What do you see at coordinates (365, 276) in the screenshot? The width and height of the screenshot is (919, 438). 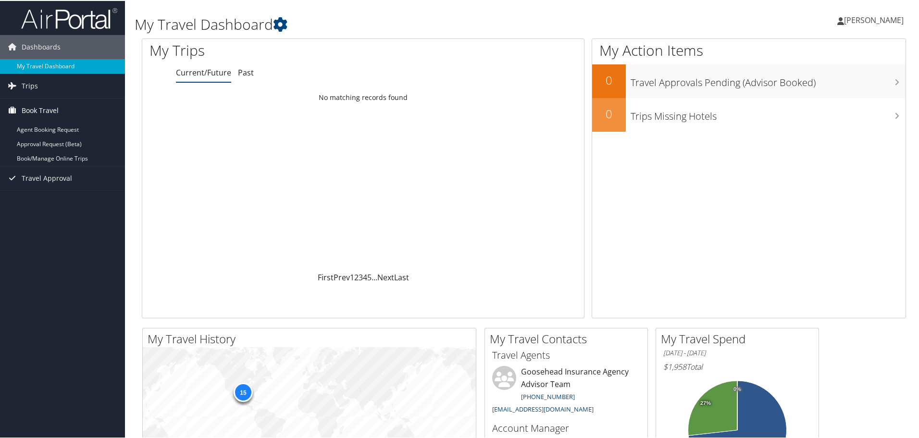 I see `a: 4` at bounding box center [365, 276].